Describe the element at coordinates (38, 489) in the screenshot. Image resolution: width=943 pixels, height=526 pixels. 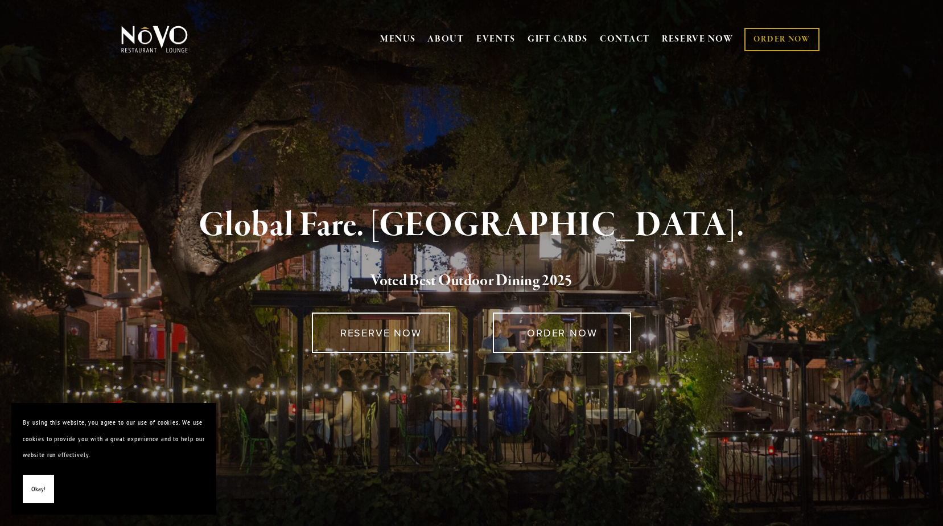
I see `button: Okay!` at that location.